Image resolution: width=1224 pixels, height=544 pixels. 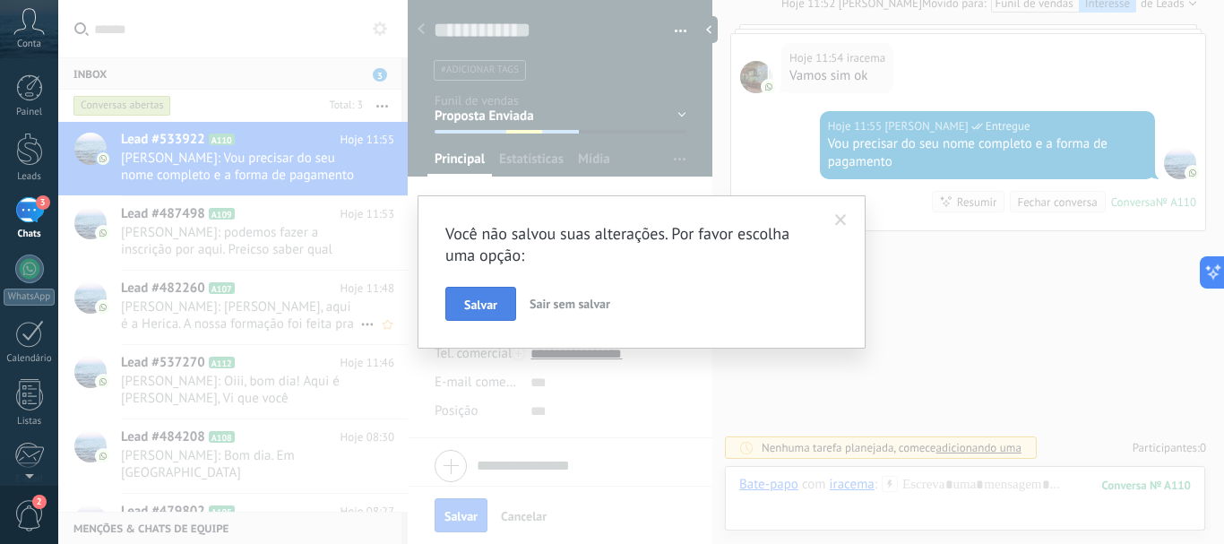 I want to click on span: 2, so click(x=39, y=502).